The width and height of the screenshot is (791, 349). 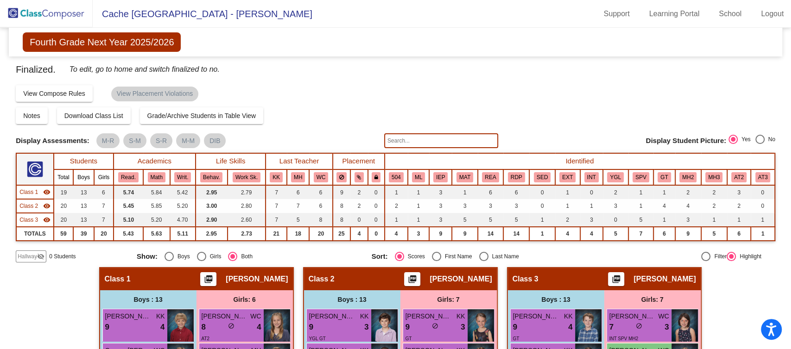 I want to click on mat-radio-group: Select an option, so click(x=251, y=257).